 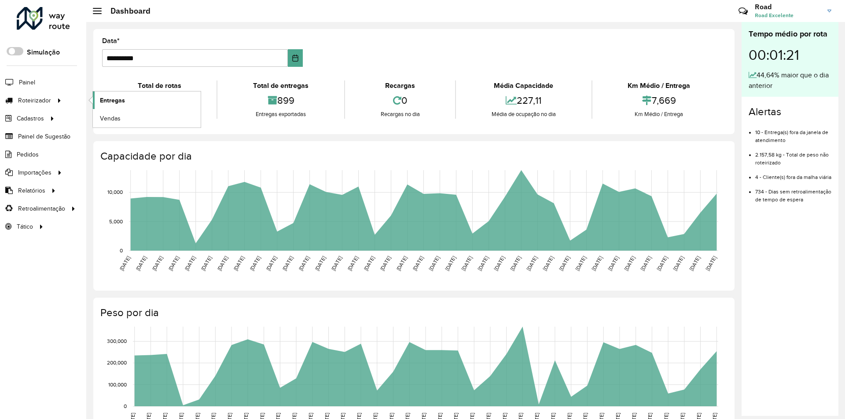 What do you see at coordinates (400, 86) in the screenshot?
I see `div: Recargas` at bounding box center [400, 86].